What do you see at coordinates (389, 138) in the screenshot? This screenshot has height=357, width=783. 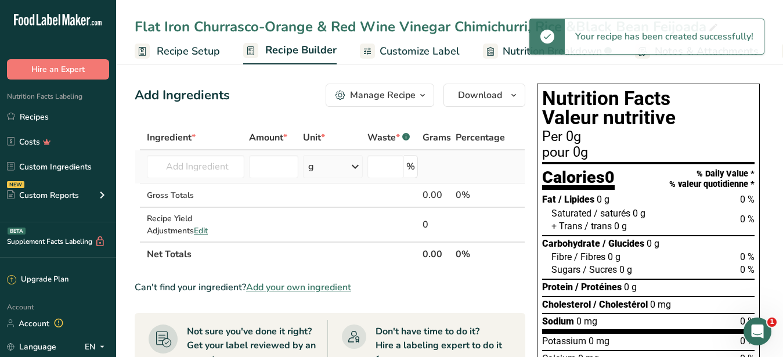 I see `div: Waste` at bounding box center [389, 138].